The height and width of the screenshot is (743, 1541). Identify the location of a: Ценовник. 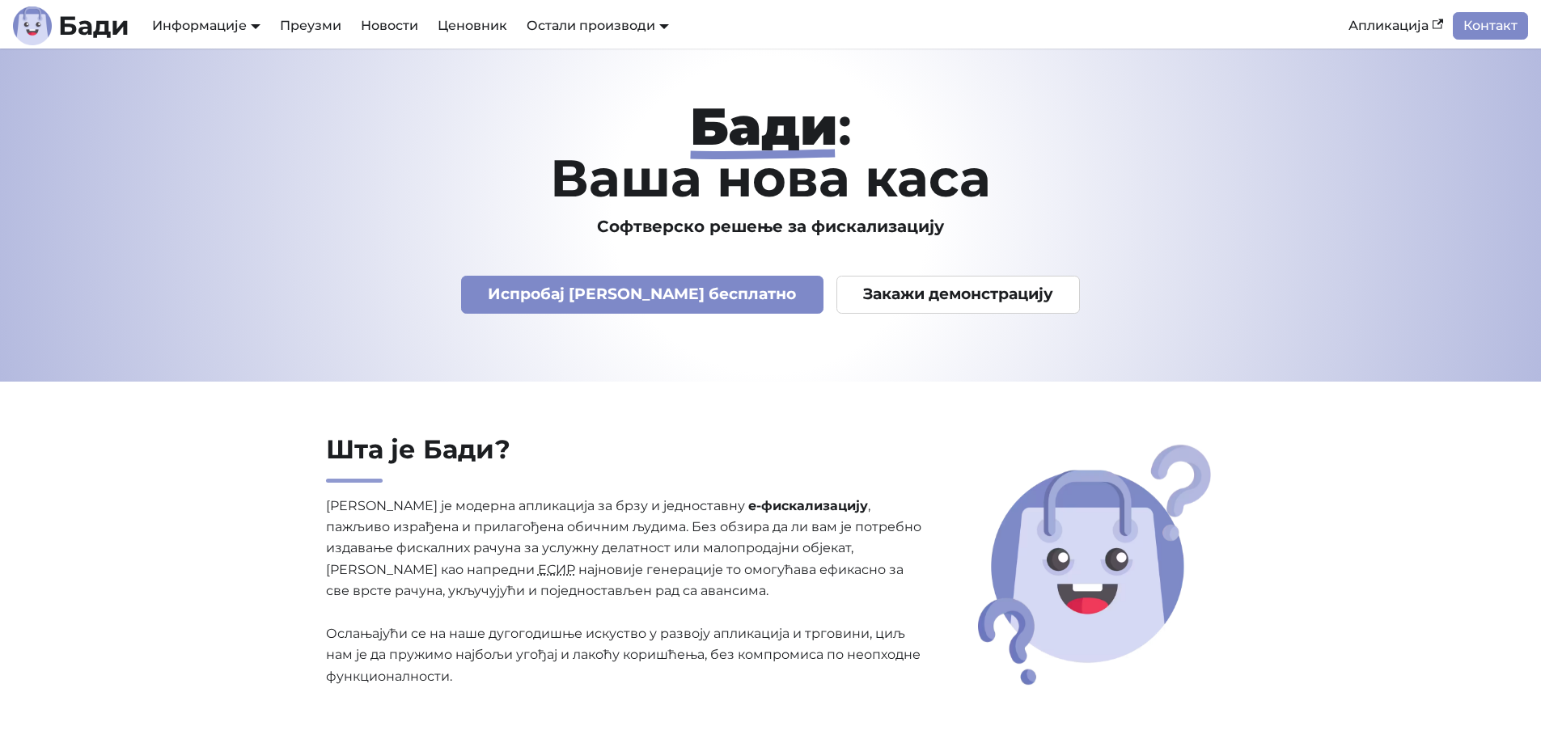
(472, 26).